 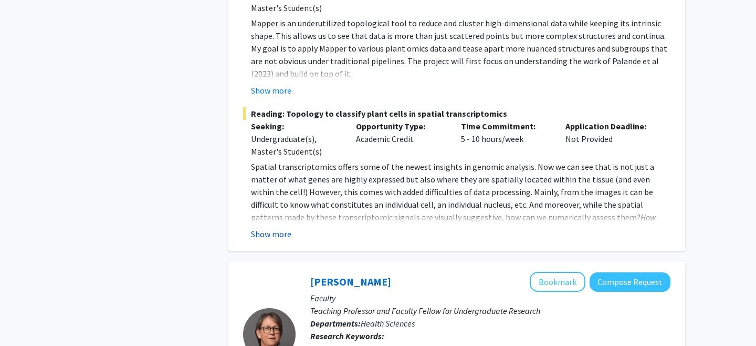 I want to click on div: Undergraduate(s), Master's Student(s), so click(x=296, y=145).